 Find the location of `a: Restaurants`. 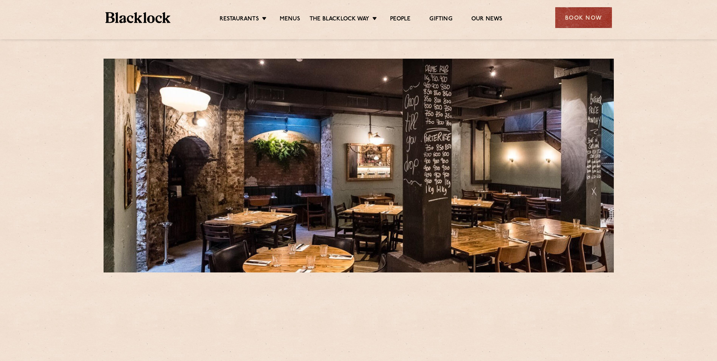

a: Restaurants is located at coordinates (239, 20).